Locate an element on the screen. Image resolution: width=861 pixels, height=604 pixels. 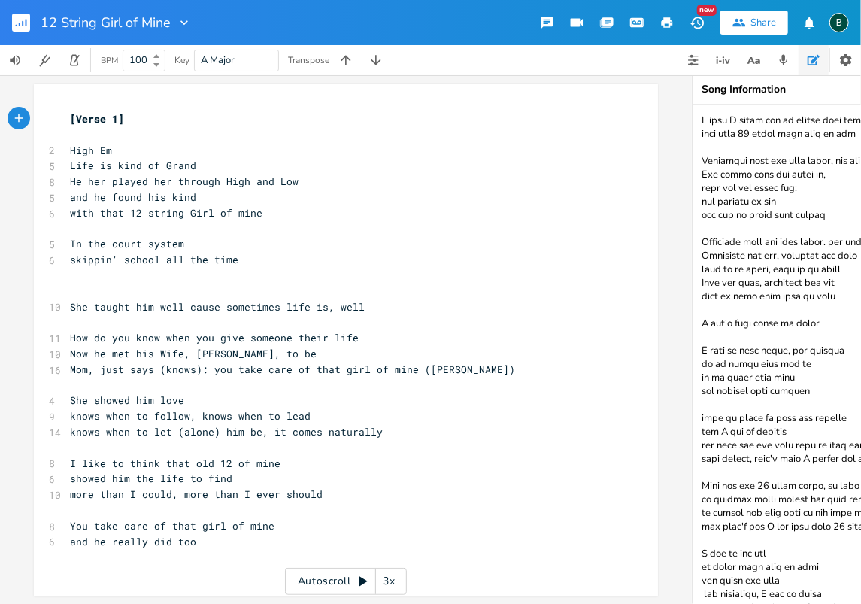
div: Key is located at coordinates (182, 60).